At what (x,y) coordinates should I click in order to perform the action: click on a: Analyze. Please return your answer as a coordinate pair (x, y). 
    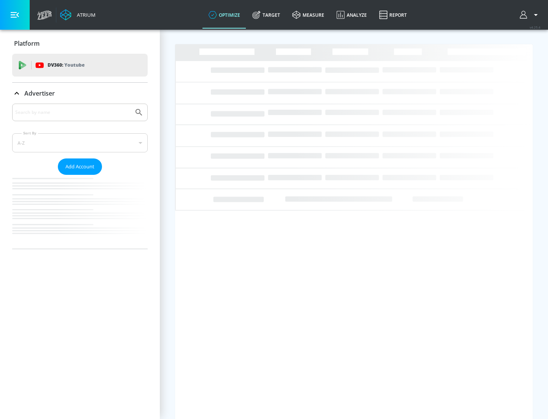
    Looking at the image, I should click on (352, 15).